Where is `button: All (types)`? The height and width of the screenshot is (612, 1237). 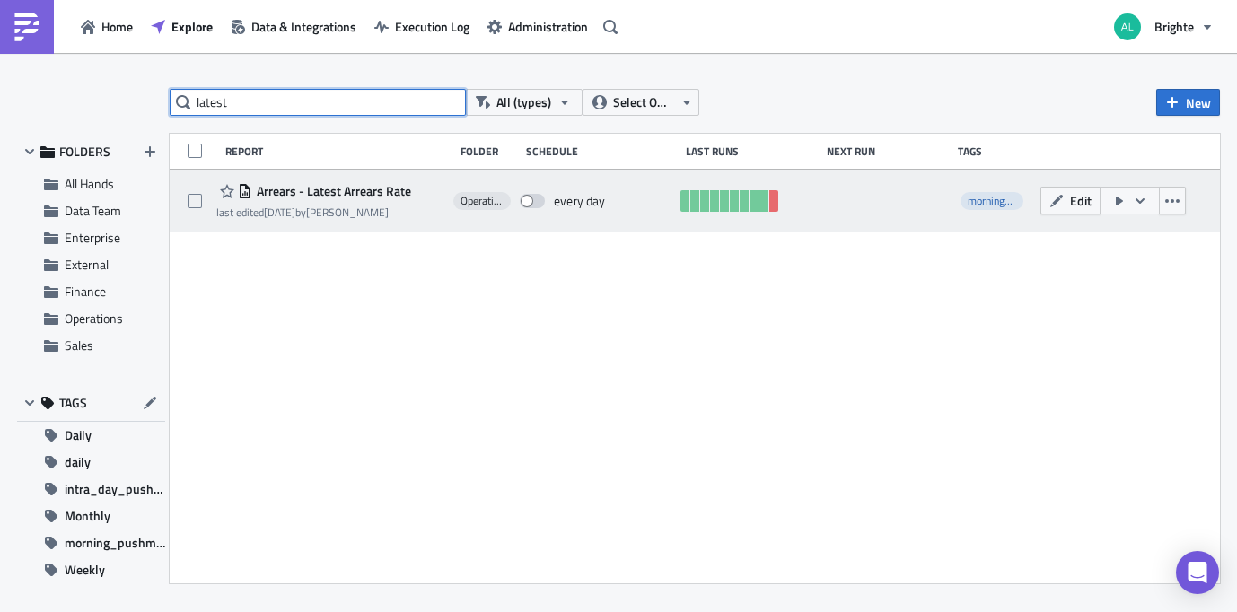 button: All (types) is located at coordinates (524, 102).